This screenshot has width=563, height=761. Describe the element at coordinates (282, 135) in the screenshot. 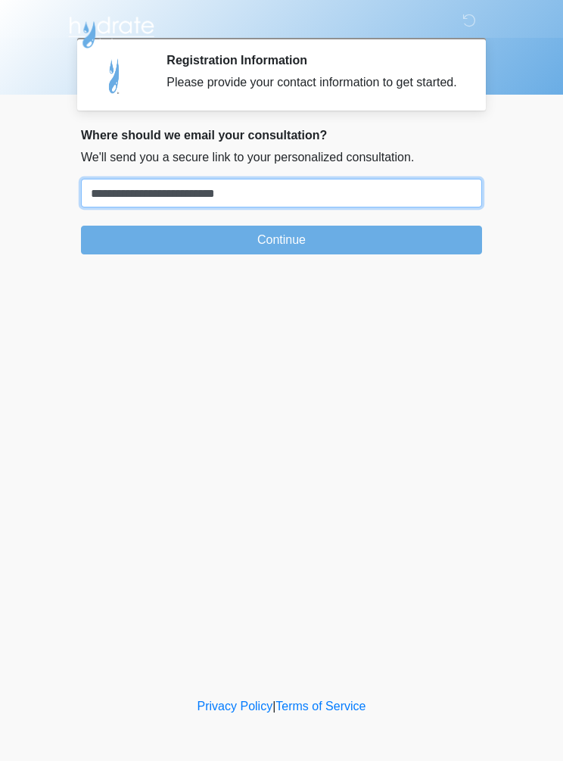

I see `h2: Where should we email your consultation?` at that location.